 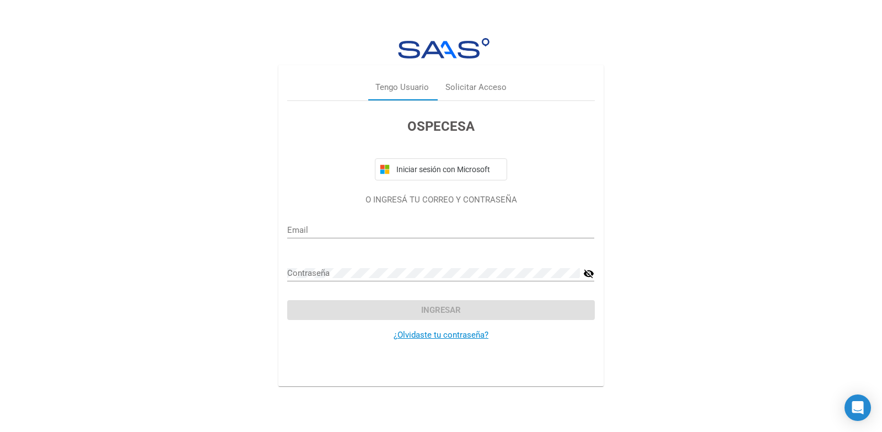 I want to click on div: Solicitar Acceso, so click(x=476, y=87).